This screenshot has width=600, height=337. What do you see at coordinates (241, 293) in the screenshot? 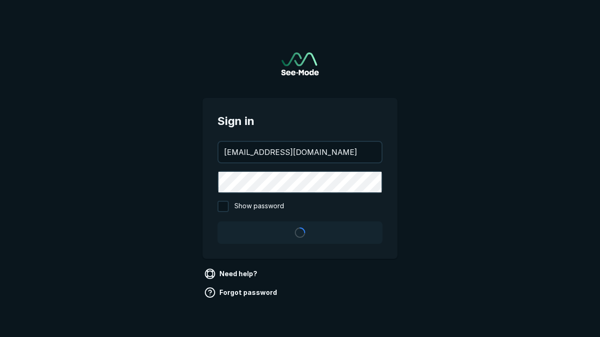
I see `a: Forgot password` at bounding box center [241, 293].